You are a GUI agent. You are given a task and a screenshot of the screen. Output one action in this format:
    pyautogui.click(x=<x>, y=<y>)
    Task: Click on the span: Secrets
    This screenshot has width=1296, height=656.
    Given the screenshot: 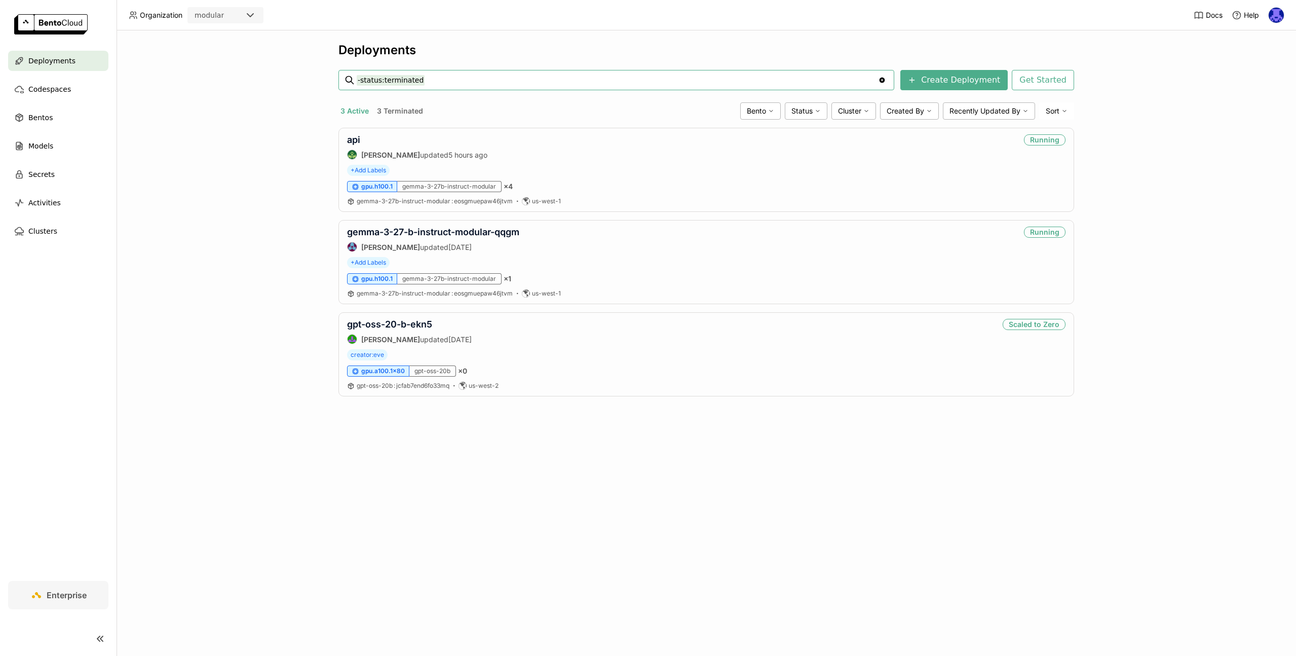 What is the action you would take?
    pyautogui.click(x=42, y=174)
    